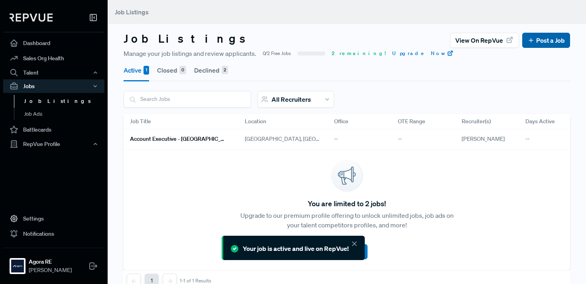 Image resolution: width=586 pixels, height=284 pixels. Describe the element at coordinates (291, 99) in the screenshot. I see `span: All Recruiters` at that location.